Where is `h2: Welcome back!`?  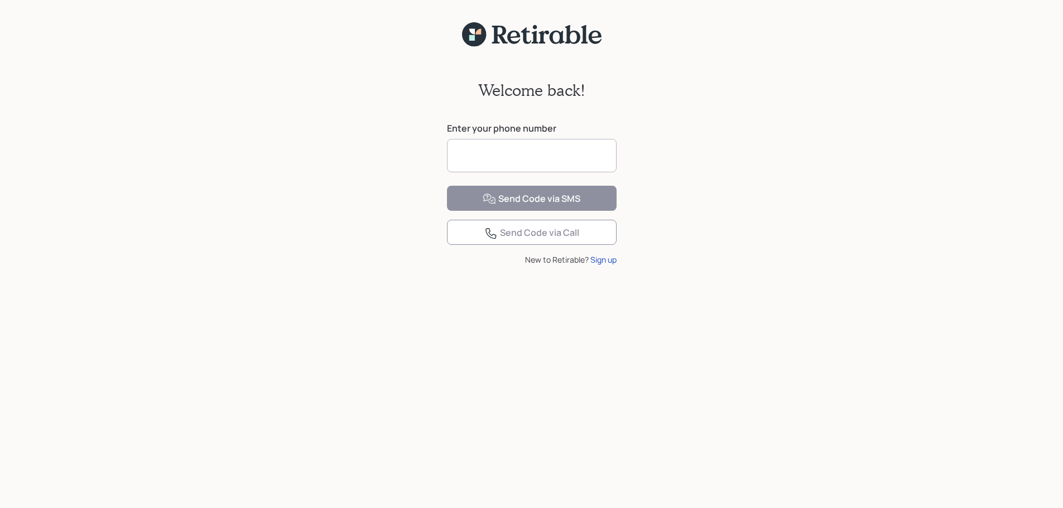
h2: Welcome back! is located at coordinates (532, 90).